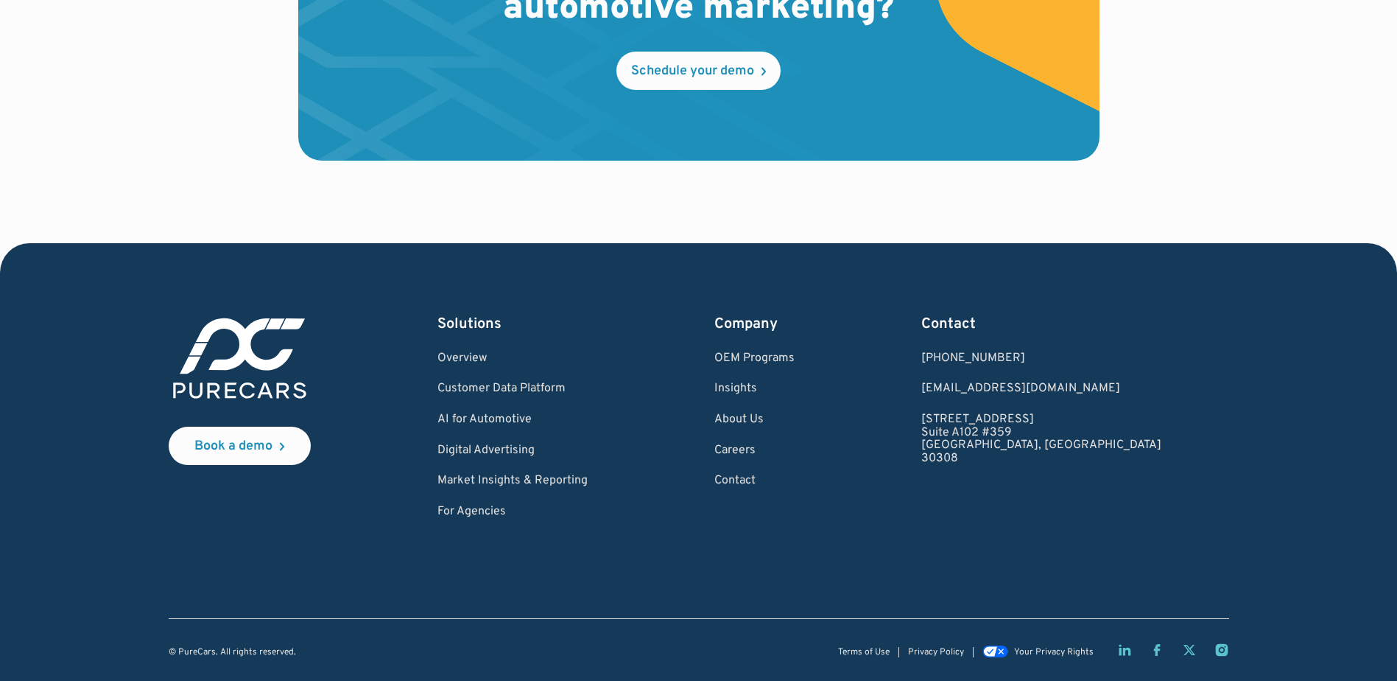 This screenshot has height=681, width=1397. I want to click on a: Schedule your demo, so click(698, 71).